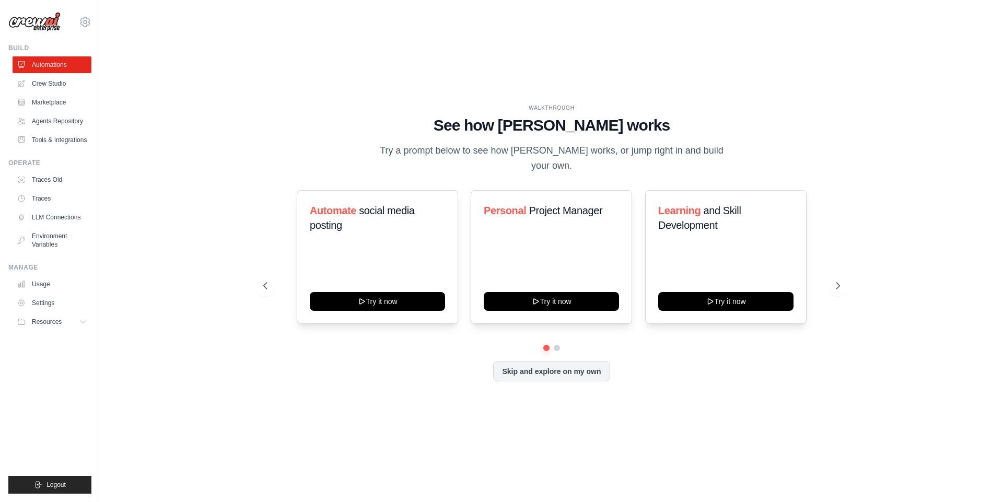 The height and width of the screenshot is (502, 1003). What do you see at coordinates (52, 284) in the screenshot?
I see `a: Usage` at bounding box center [52, 284].